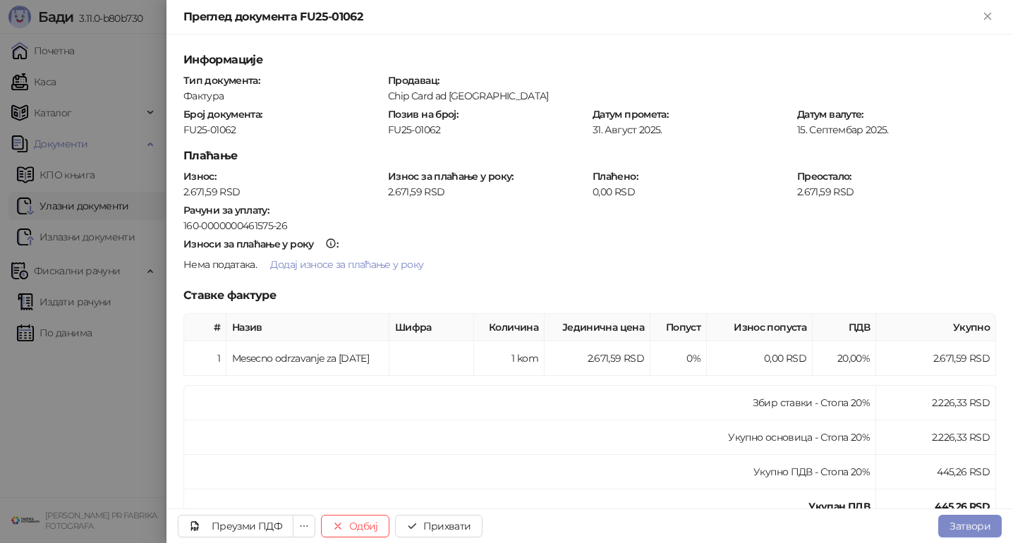 The width and height of the screenshot is (1013, 543). I want to click on strong: Број документа :, so click(222, 114).